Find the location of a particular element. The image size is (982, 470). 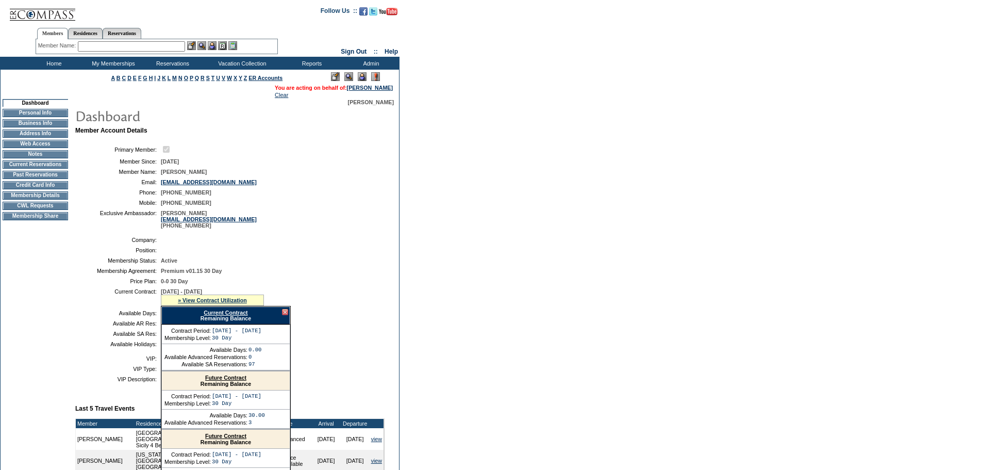

a: O is located at coordinates (186, 78).